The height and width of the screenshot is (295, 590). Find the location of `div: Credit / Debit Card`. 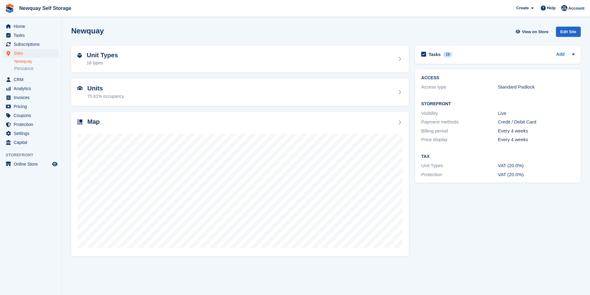

div: Credit / Debit Card is located at coordinates (536, 122).